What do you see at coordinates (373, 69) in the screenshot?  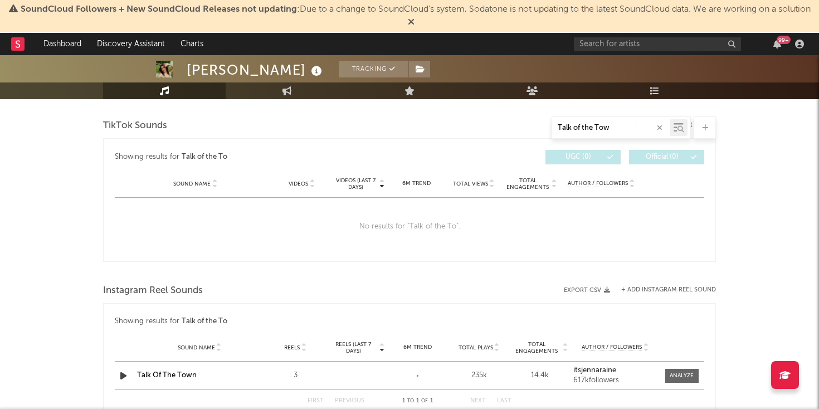 I see `button: Tracking` at bounding box center [373, 69].